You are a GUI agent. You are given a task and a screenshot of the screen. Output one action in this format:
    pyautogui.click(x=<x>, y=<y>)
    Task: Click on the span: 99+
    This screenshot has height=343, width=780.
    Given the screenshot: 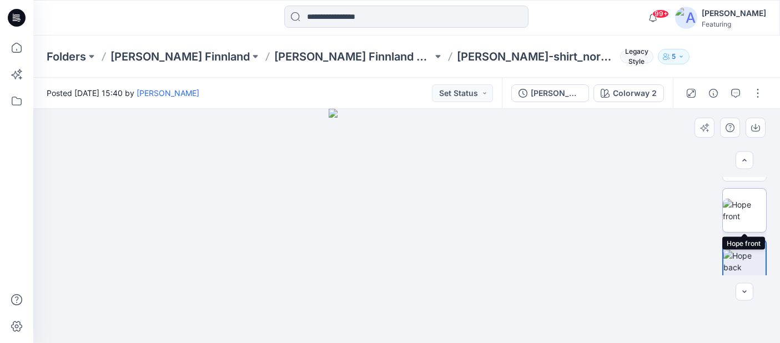 What is the action you would take?
    pyautogui.click(x=661, y=14)
    